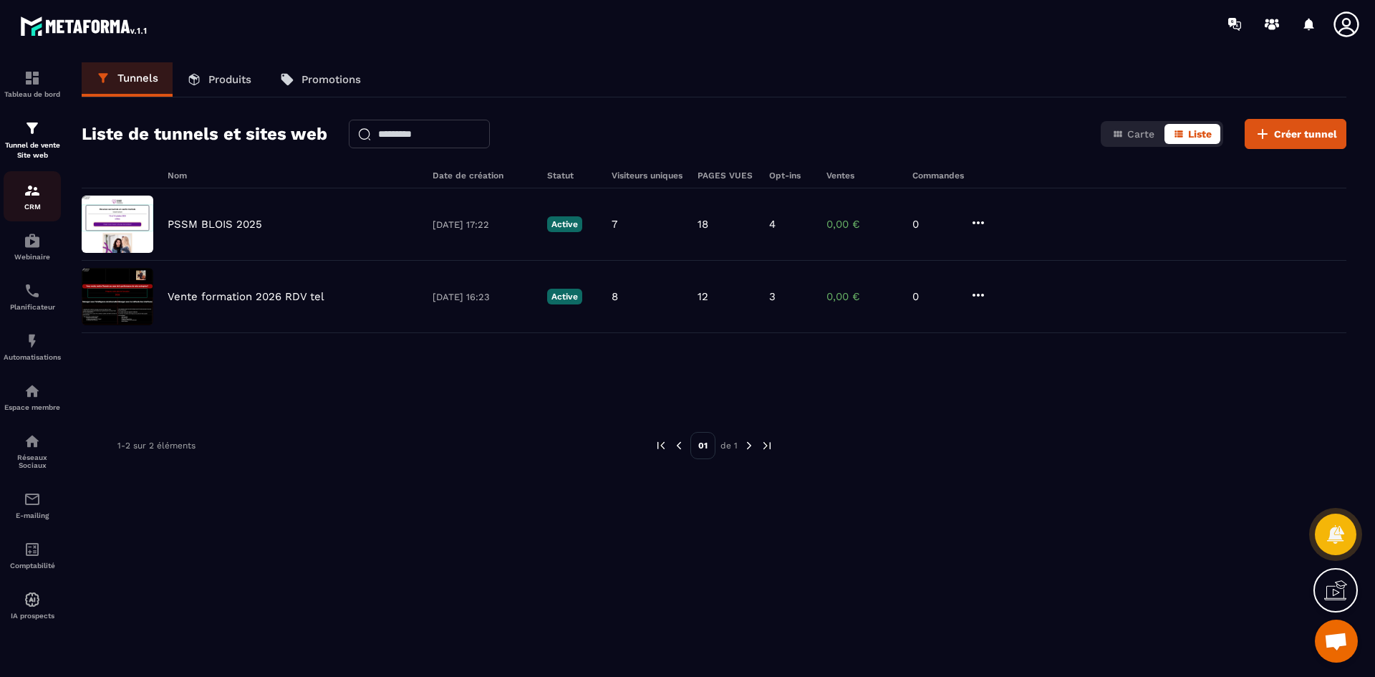 This screenshot has height=677, width=1375. Describe the element at coordinates (483, 175) in the screenshot. I see `h6: Date de création` at that location.